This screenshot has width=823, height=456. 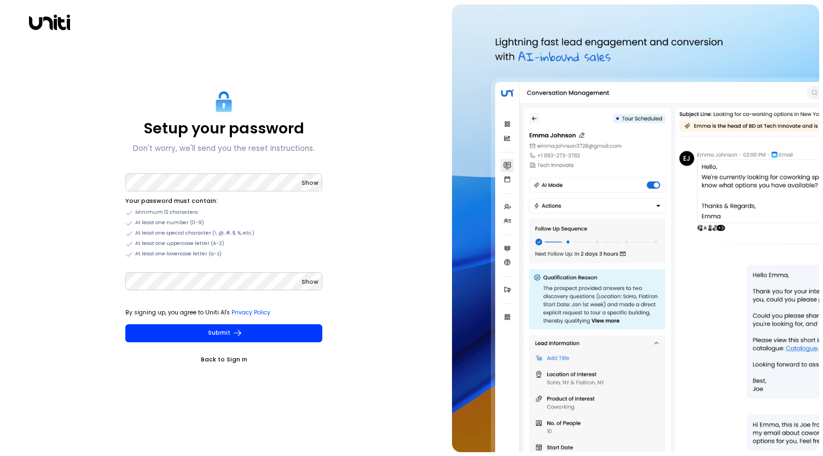 What do you see at coordinates (224, 313) in the screenshot?
I see `p: By signing up, you agree to Uniti AI's` at bounding box center [224, 313].